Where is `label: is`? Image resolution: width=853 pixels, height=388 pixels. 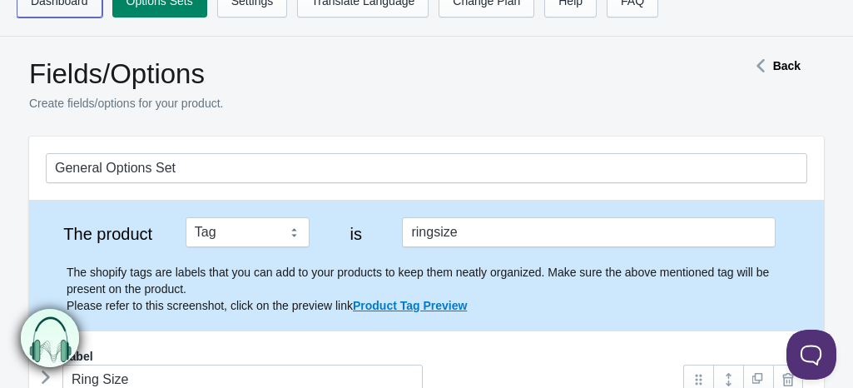 label: is is located at coordinates (355, 234).